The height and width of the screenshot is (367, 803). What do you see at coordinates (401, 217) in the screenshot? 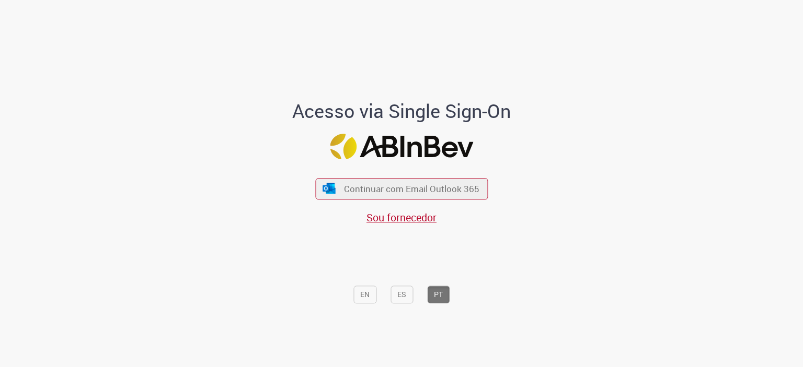
I see `span: Sou fornecedor` at bounding box center [401, 217].